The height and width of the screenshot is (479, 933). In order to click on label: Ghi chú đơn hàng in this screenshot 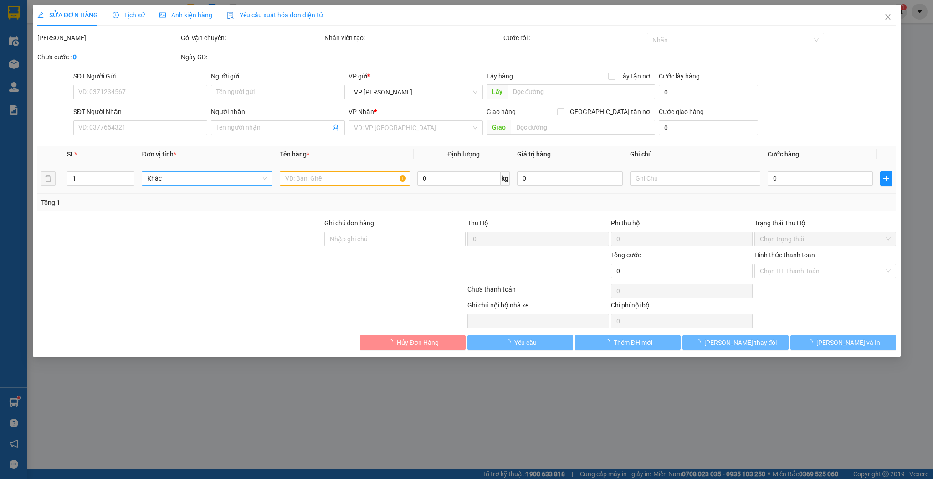, I will do `click(349, 223)`.